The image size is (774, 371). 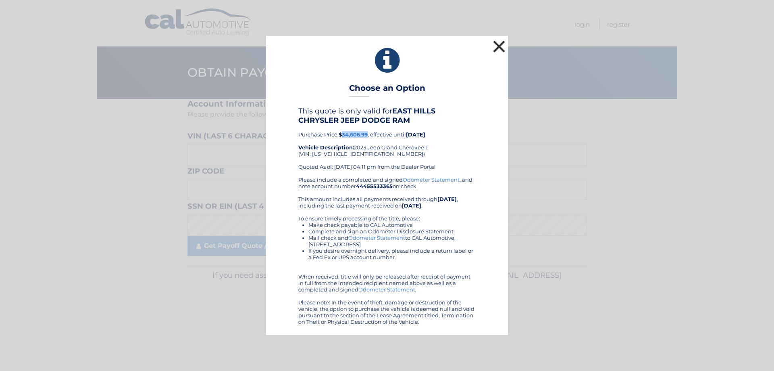 What do you see at coordinates (387, 141) in the screenshot?
I see `div: Purchase Price: , effective until 2023 Jeep Grand Cherokee L (VIN: [US_VEHICLE_IDENTIFICATION_NUM...` at bounding box center [387, 141].